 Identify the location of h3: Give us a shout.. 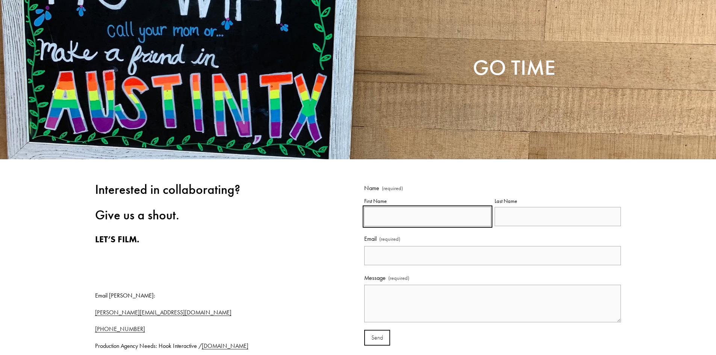
(201, 215).